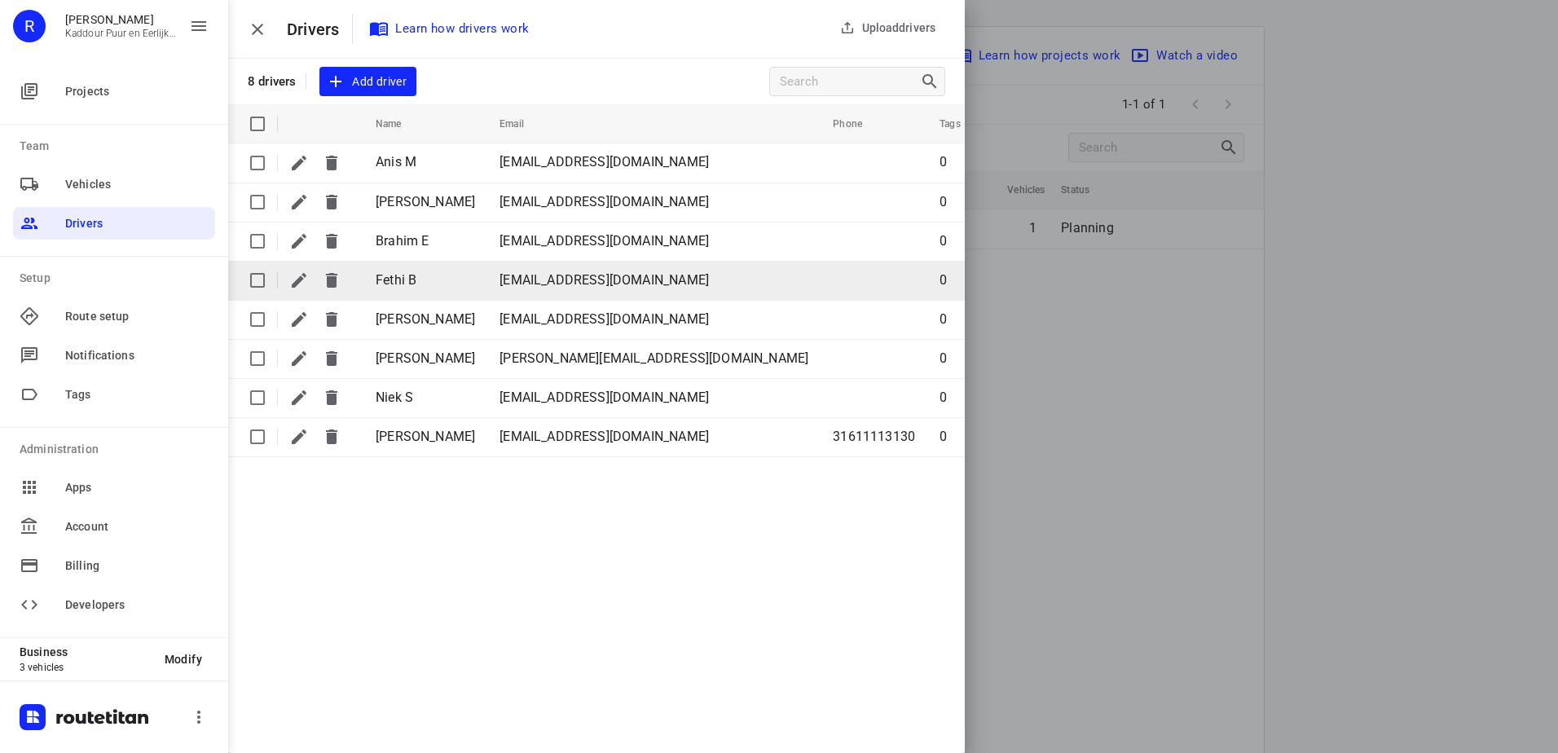 The image size is (1558, 753). Describe the element at coordinates (402, 240) in the screenshot. I see `span: Brahim E` at that location.